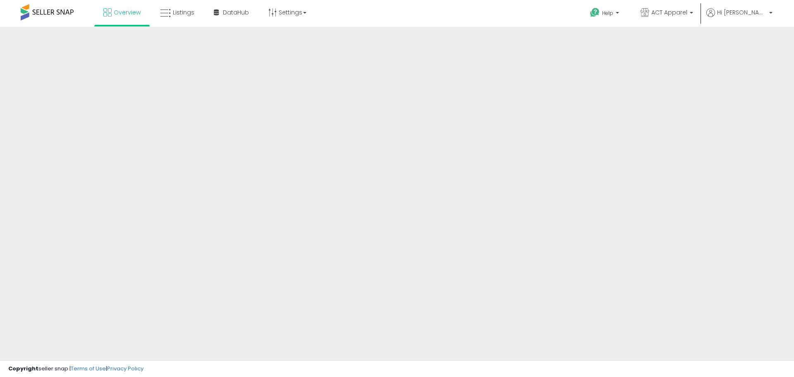  Describe the element at coordinates (125, 368) in the screenshot. I see `a: Privacy Policy` at that location.